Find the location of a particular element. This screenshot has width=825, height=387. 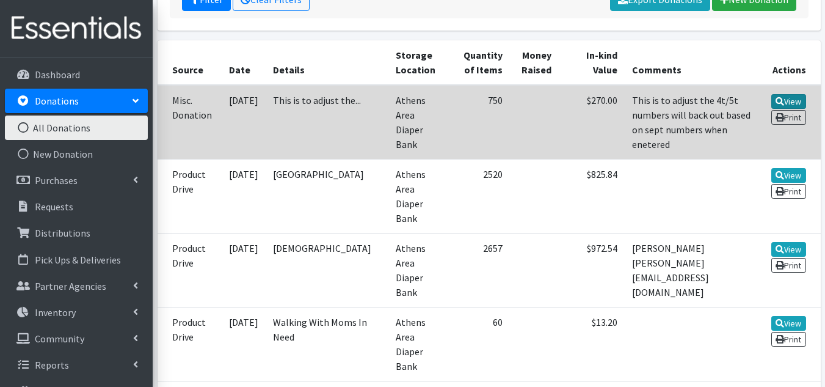

td: This is to adjust the 4t/5t numbers will back out based on sept numbers when enetered is located at coordinates (692, 122).